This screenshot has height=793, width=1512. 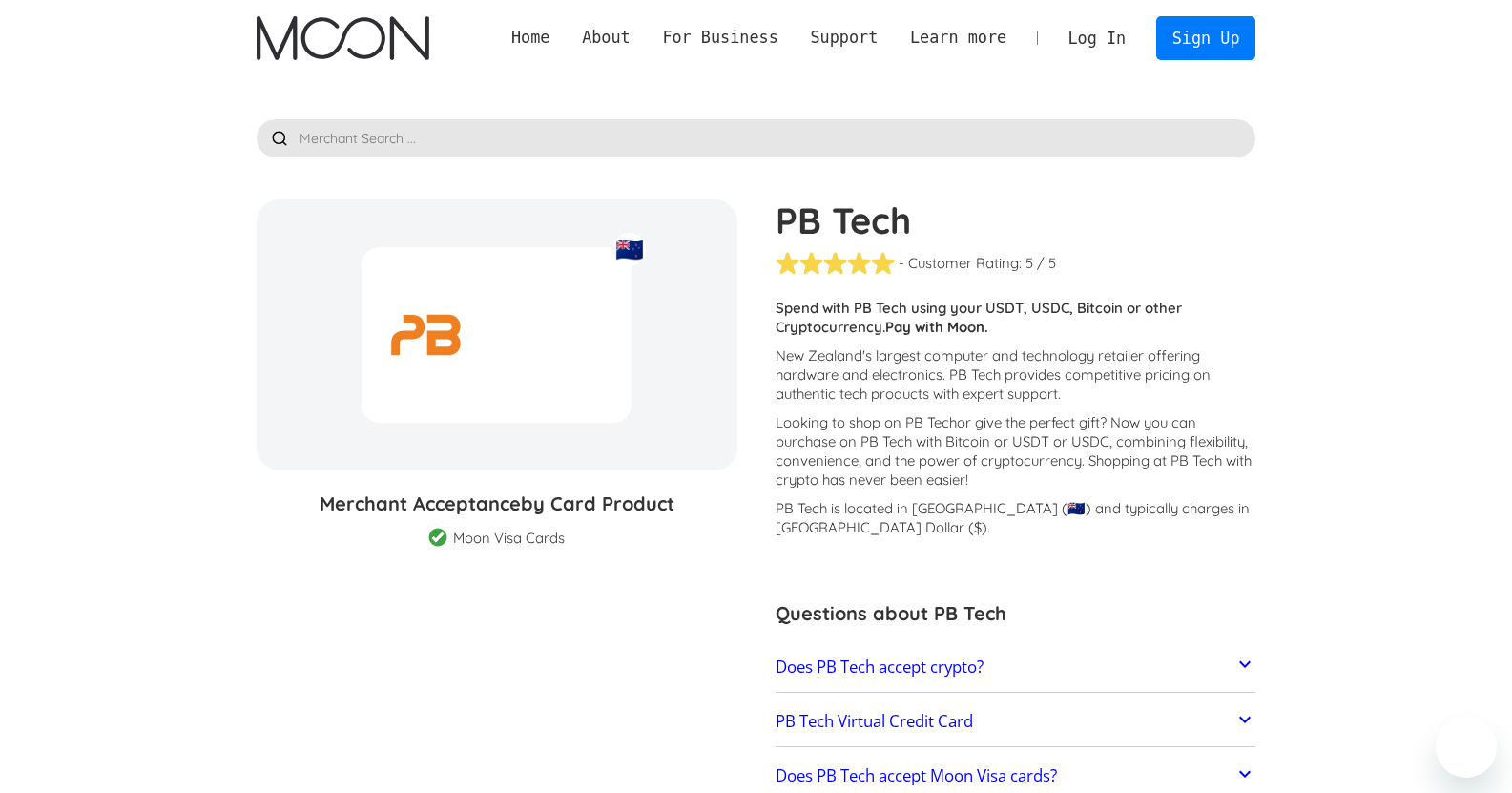 I want to click on h3: Questions about PB Tech, so click(x=1016, y=614).